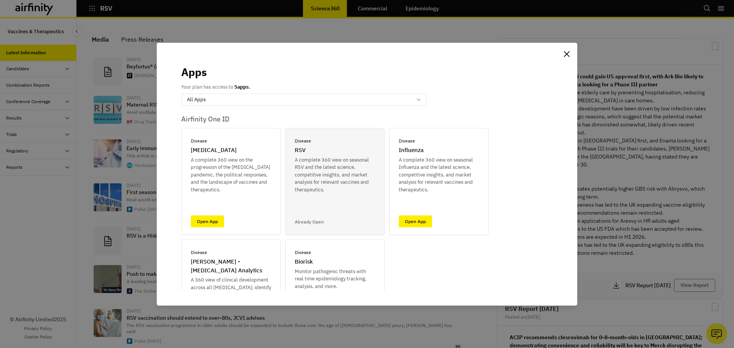  I want to click on p: All Apps, so click(196, 100).